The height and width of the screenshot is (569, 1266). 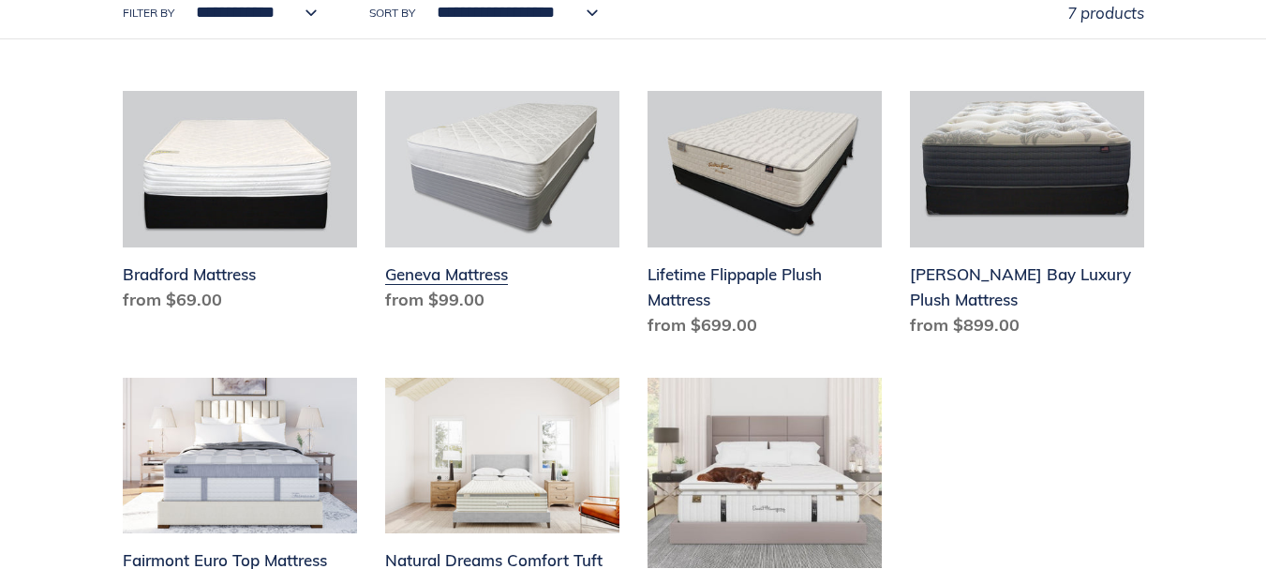 I want to click on a: Geneva Mattress, so click(x=502, y=205).